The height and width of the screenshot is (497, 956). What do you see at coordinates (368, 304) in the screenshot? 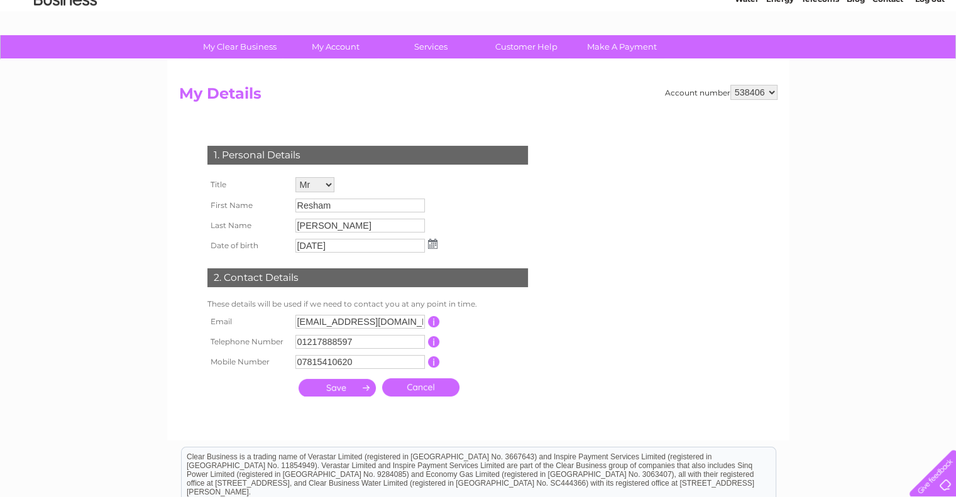
I see `td: These details will be used if we need to contact you at any point in time.` at bounding box center [368, 304].